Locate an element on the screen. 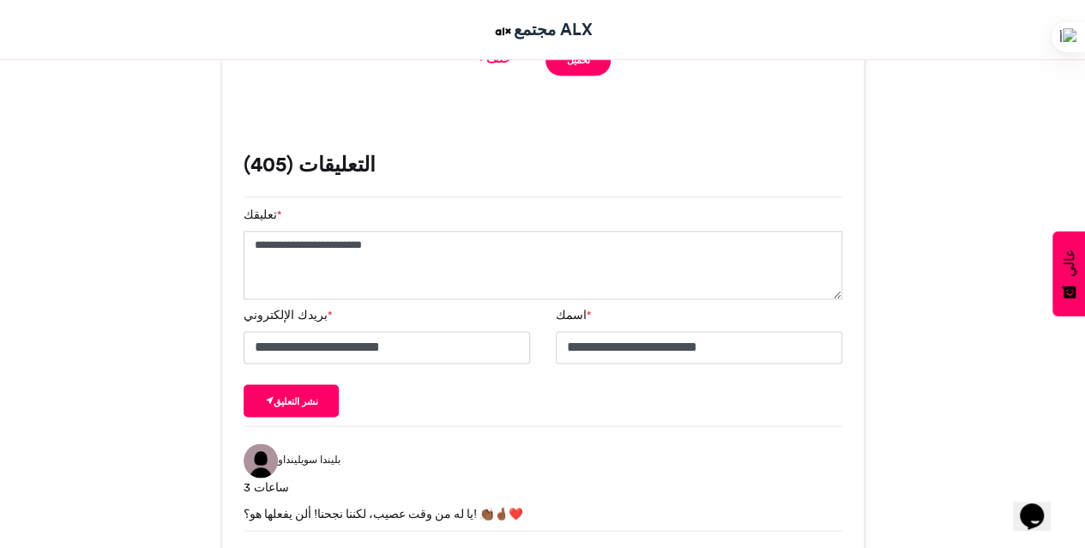 This screenshot has height=548, width=1085. img: مجتمع ALX is located at coordinates (503, 31).